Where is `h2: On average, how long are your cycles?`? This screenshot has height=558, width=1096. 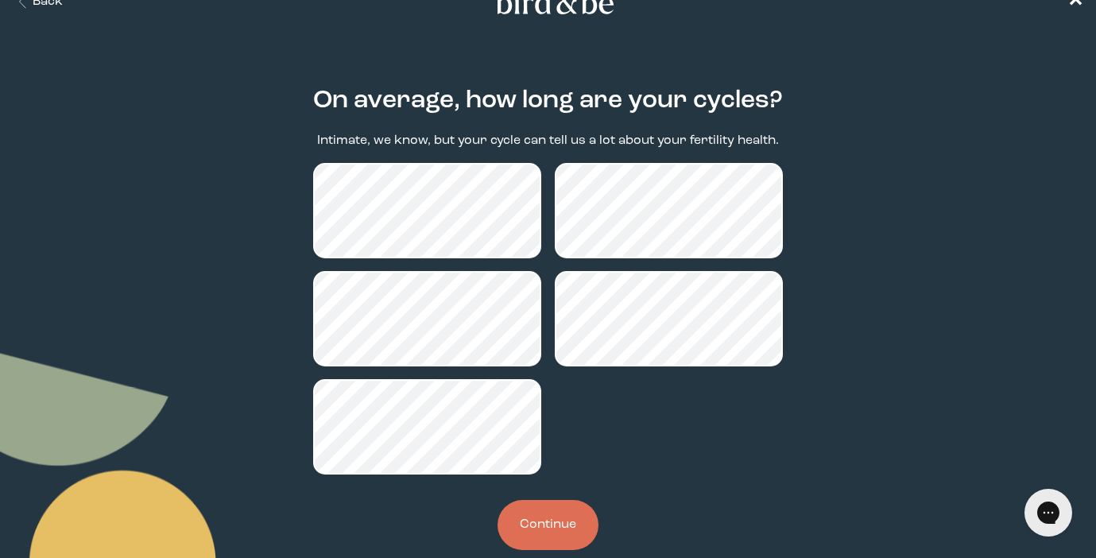
h2: On average, how long are your cycles? is located at coordinates (548, 101).